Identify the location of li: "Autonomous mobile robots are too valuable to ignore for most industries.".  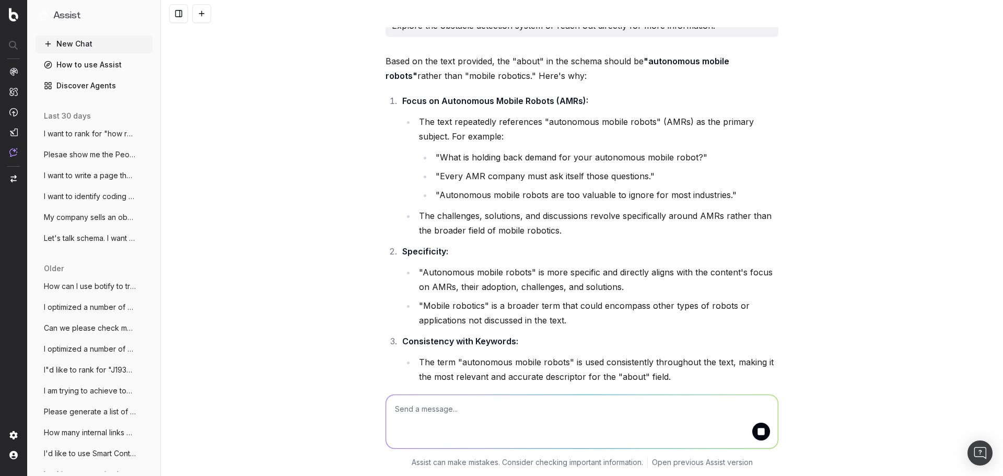
(605, 195).